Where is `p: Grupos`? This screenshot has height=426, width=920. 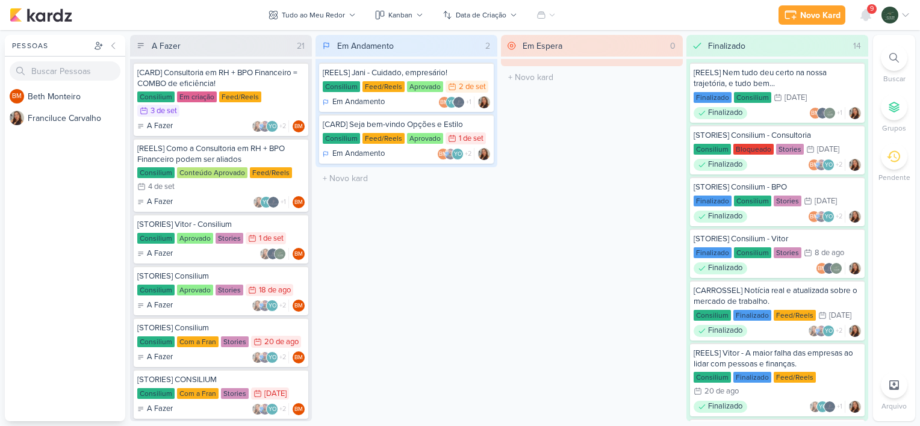 p: Grupos is located at coordinates (894, 128).